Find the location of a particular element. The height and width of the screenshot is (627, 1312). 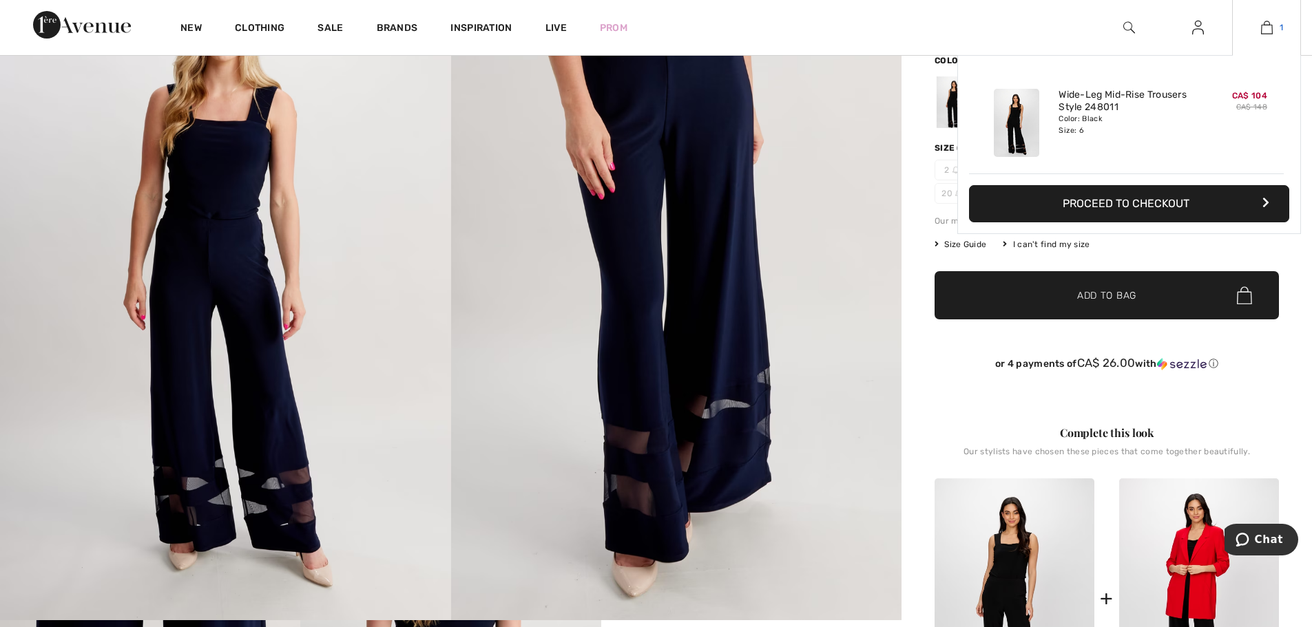

a: Prom is located at coordinates (614, 28).